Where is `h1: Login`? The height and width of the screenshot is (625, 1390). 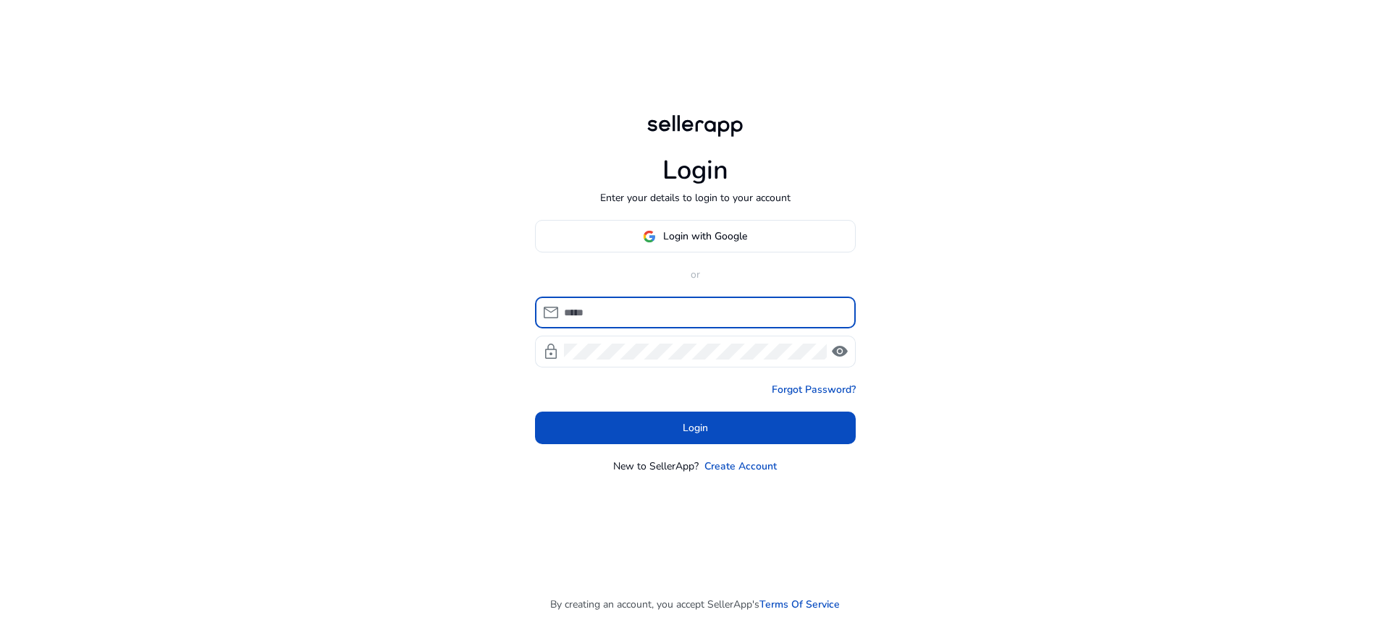
h1: Login is located at coordinates (695, 170).